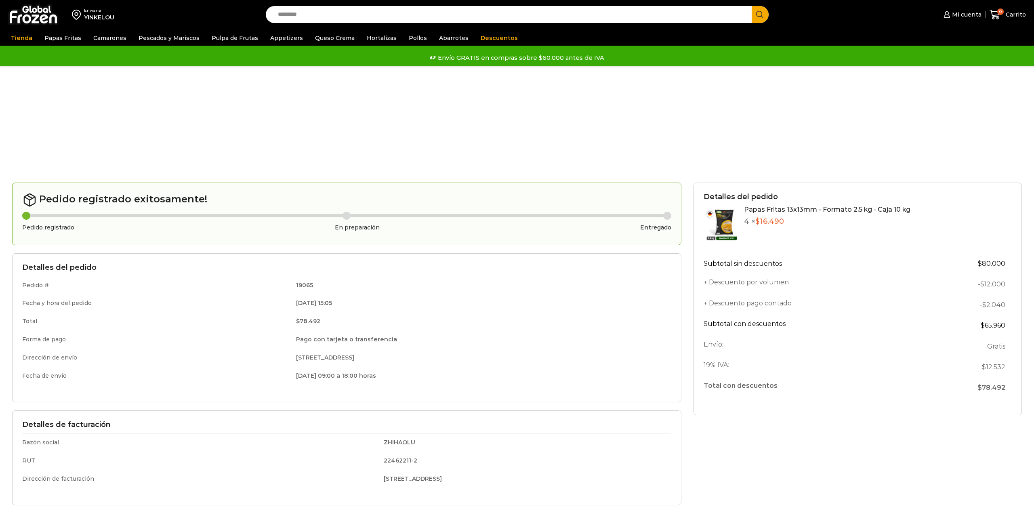 This screenshot has height=532, width=1034. What do you see at coordinates (346, 425) in the screenshot?
I see `h3: Detalles de facturación` at bounding box center [346, 425].